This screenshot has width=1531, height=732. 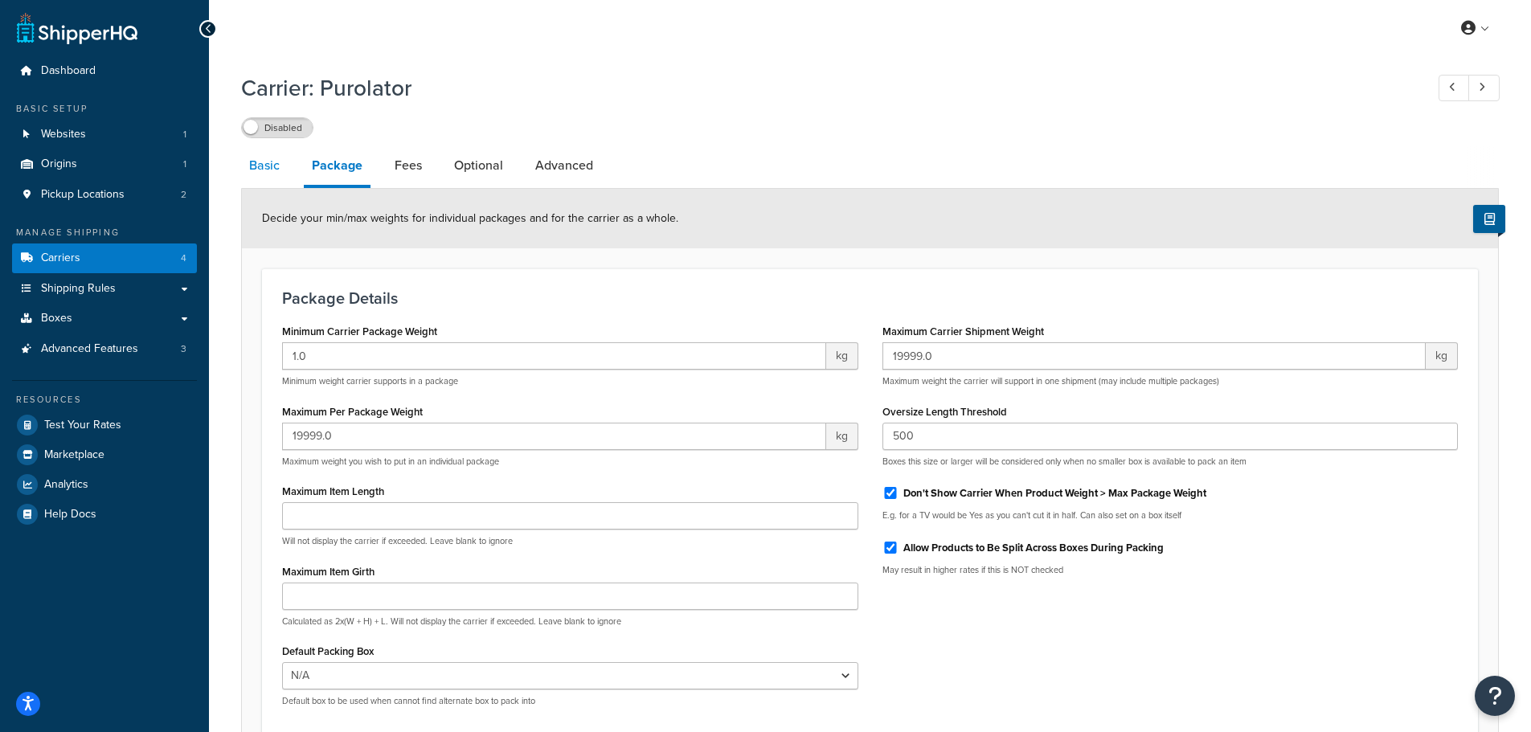 I want to click on span: Analytics, so click(x=66, y=485).